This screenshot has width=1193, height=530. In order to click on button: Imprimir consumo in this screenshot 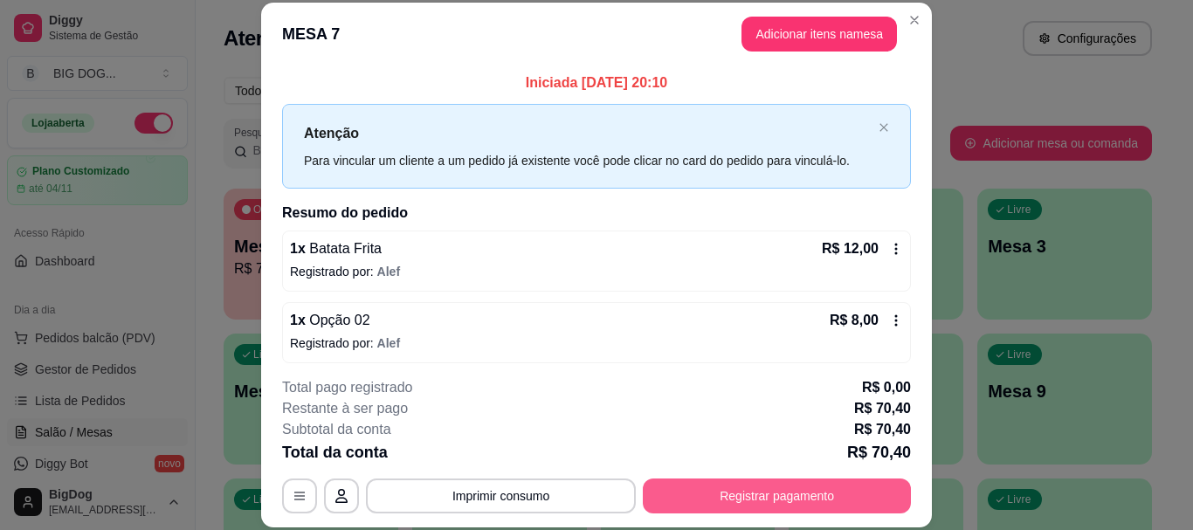, I will do `click(501, 496)`.